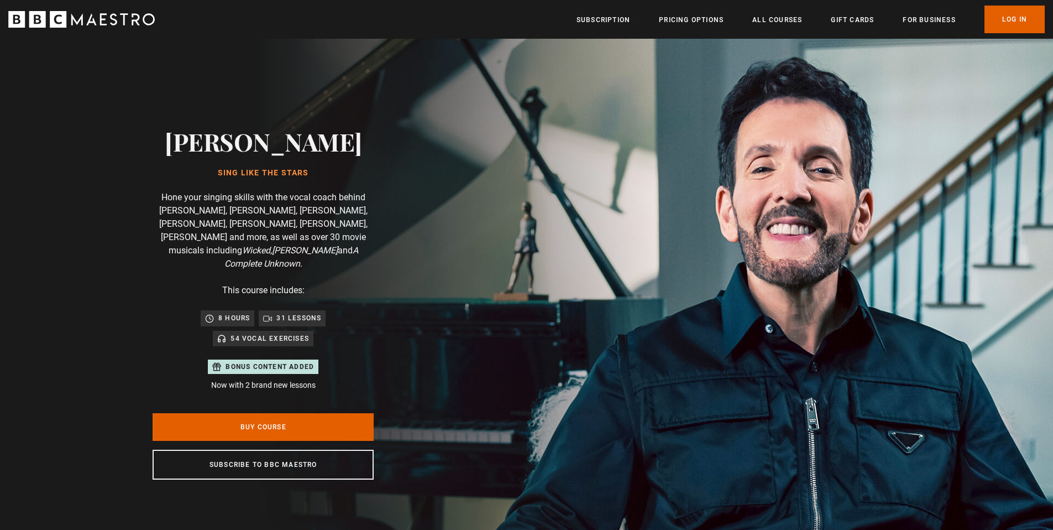 The image size is (1053, 530). What do you see at coordinates (691, 20) in the screenshot?
I see `a: Pricing Options` at bounding box center [691, 20].